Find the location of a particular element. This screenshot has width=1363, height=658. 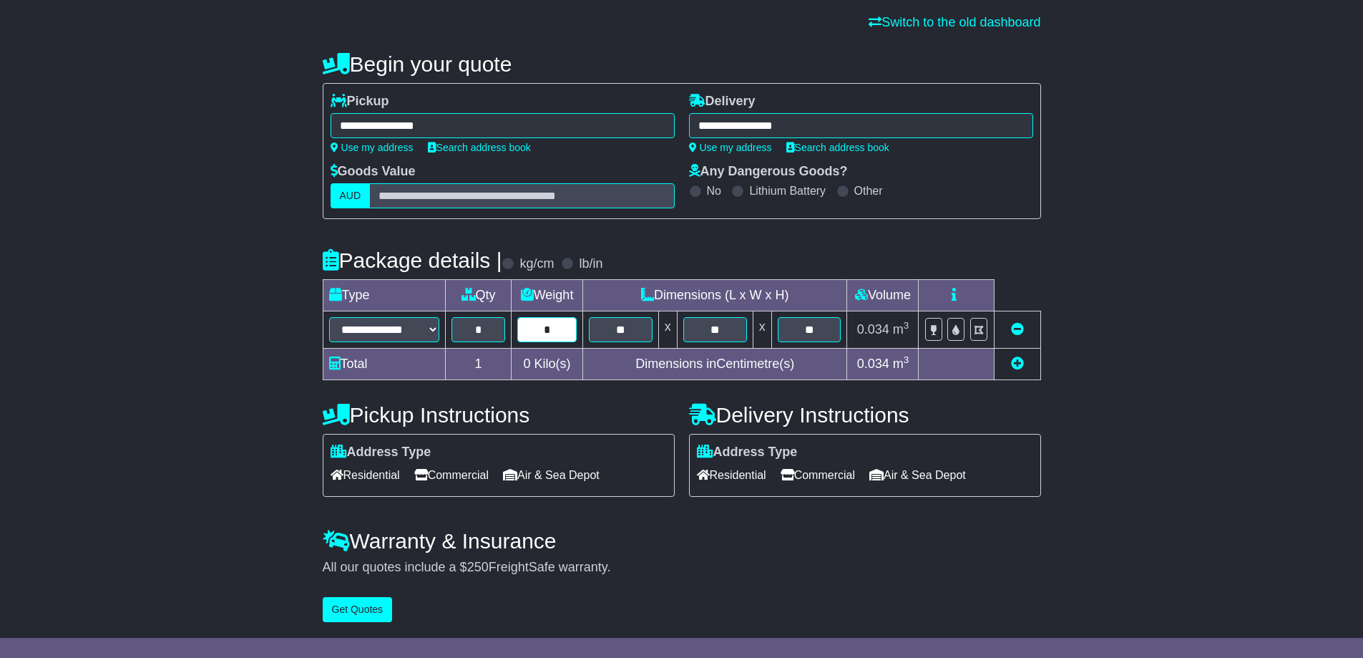

label: Other is located at coordinates (869, 190).